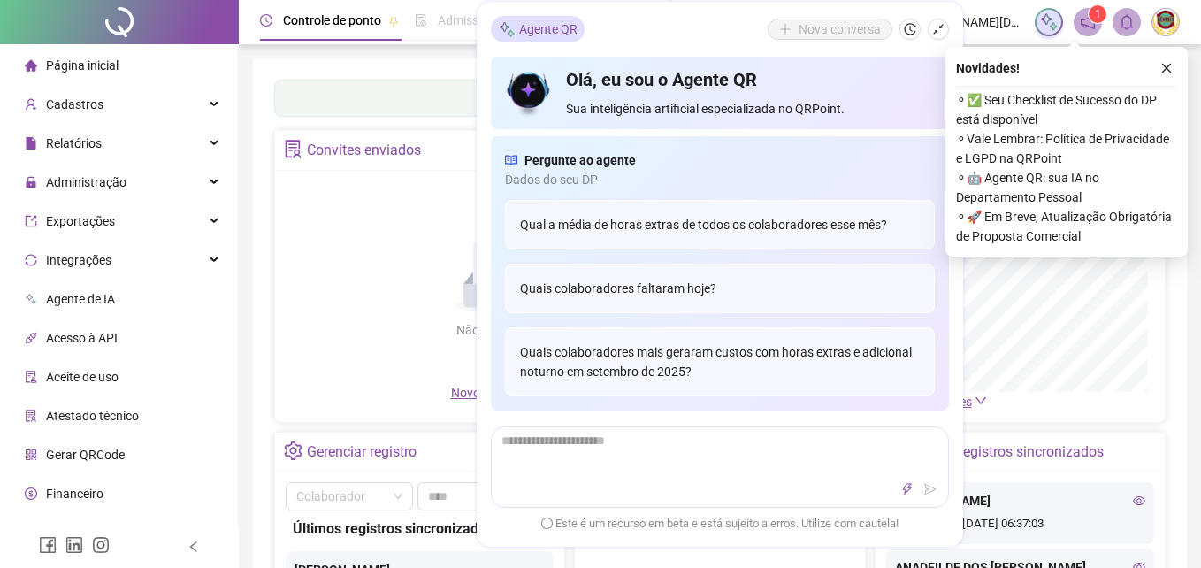  Describe the element at coordinates (930, 489) in the screenshot. I see `button: send` at that location.